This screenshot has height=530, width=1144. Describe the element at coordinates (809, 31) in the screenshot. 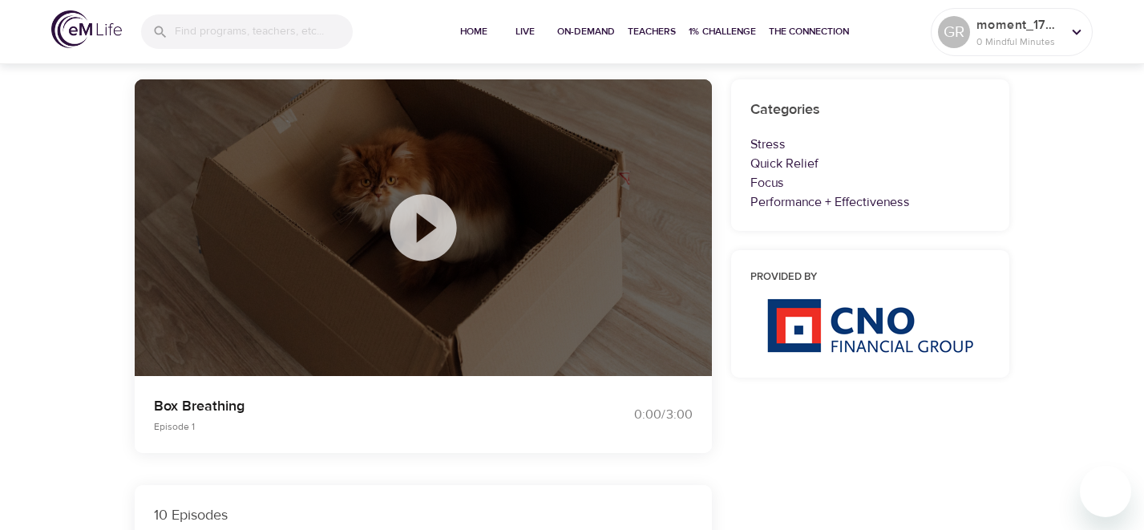

I see `span: The Connection` at that location.